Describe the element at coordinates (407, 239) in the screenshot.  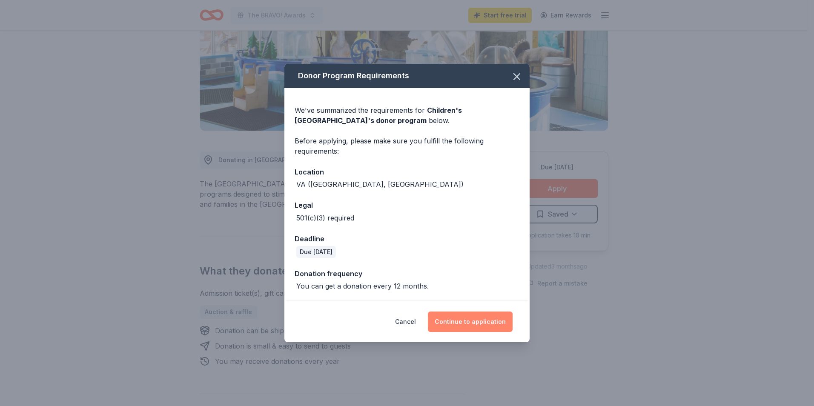
I see `div: Deadline` at that location.